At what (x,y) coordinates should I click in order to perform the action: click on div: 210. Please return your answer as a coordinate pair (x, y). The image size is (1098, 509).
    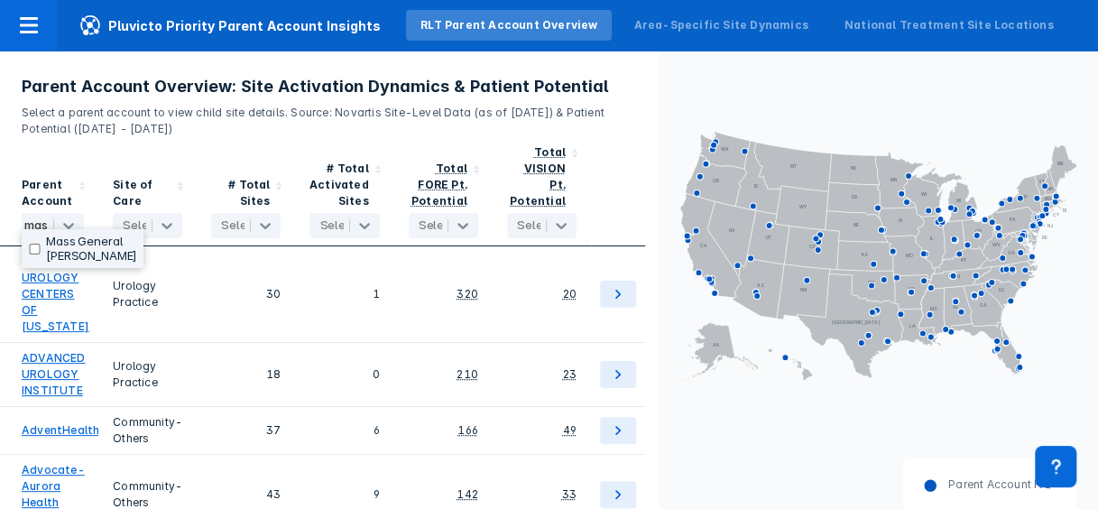
    Looking at the image, I should click on (468, 375).